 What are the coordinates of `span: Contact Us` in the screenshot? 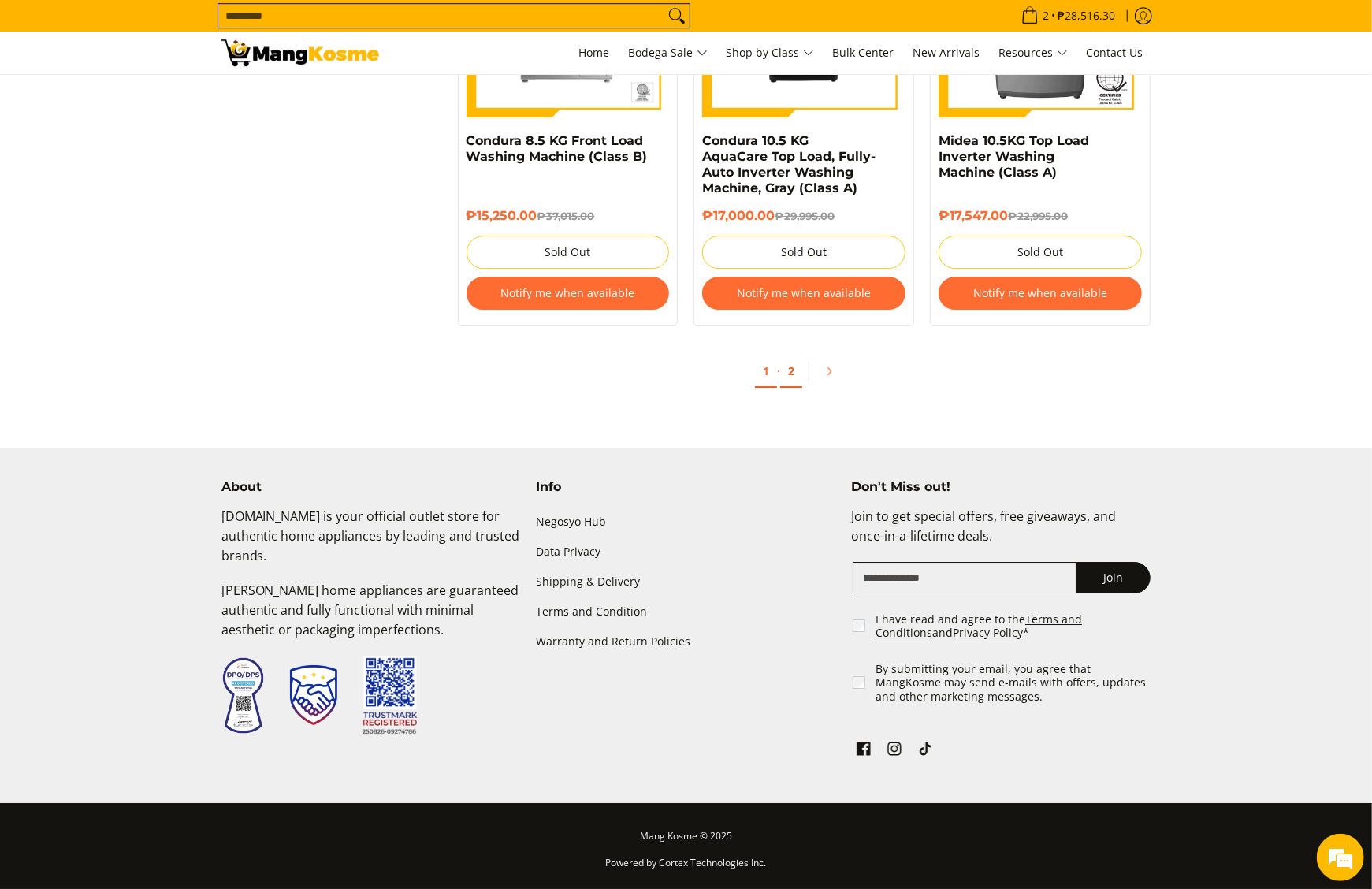 It's located at (1115, 52).